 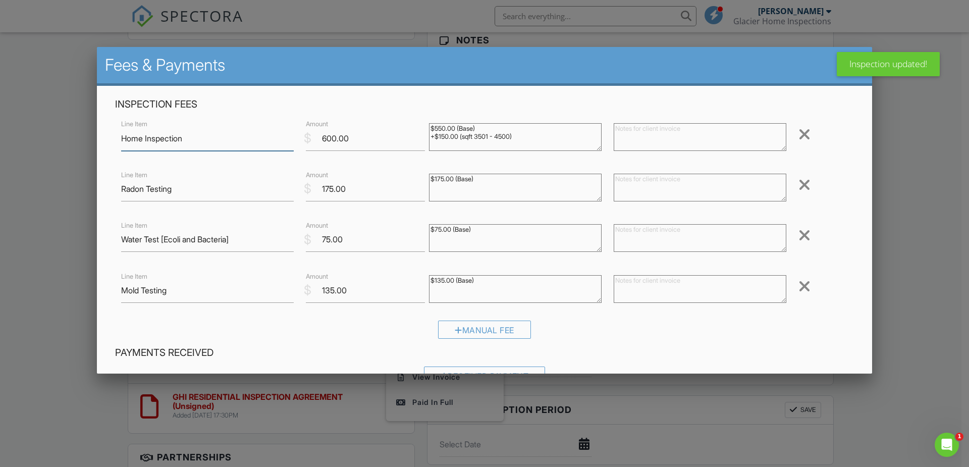 I want to click on textarea: $135.00 (Base), so click(x=515, y=289).